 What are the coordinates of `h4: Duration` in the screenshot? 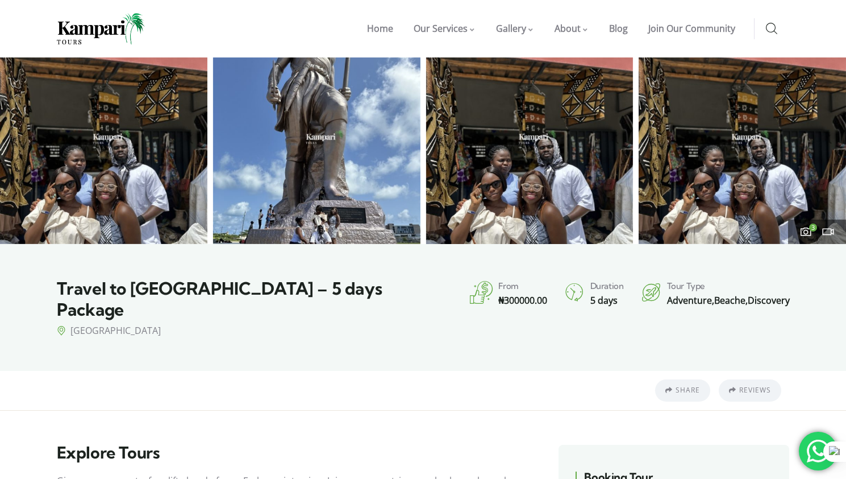 It's located at (607, 286).